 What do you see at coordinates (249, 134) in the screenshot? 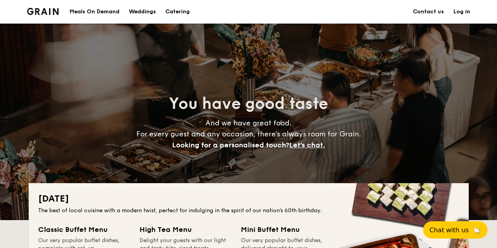
I see `span: And we have great food. For every guest and any occasion, there’s always room for Grain.` at bounding box center [249, 134].